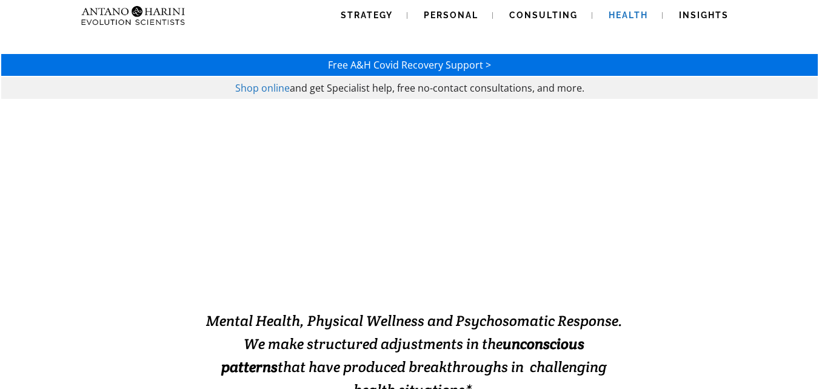 This screenshot has height=389, width=819. Describe the element at coordinates (414, 253) in the screenshot. I see `span: Solving Impossible Situations` at that location.